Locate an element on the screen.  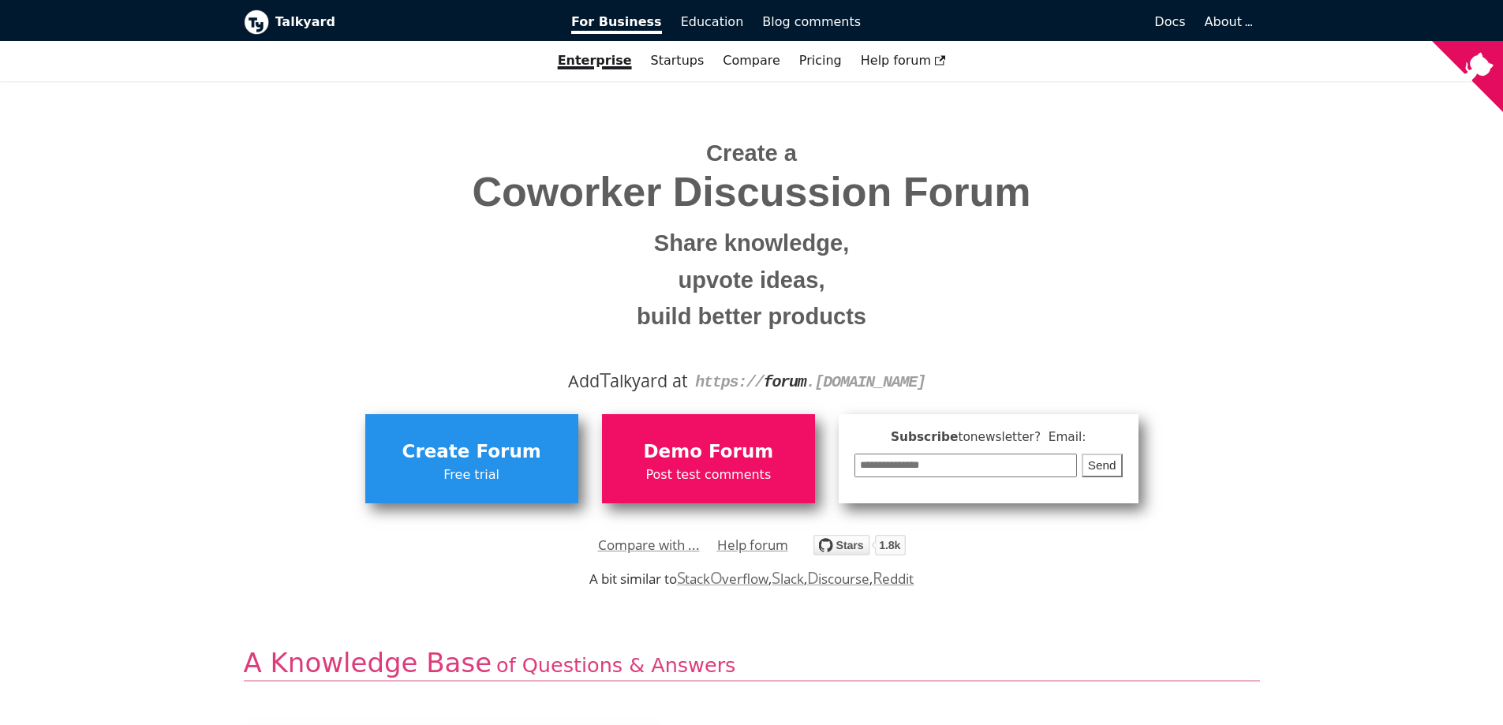
span: O is located at coordinates (717, 578).